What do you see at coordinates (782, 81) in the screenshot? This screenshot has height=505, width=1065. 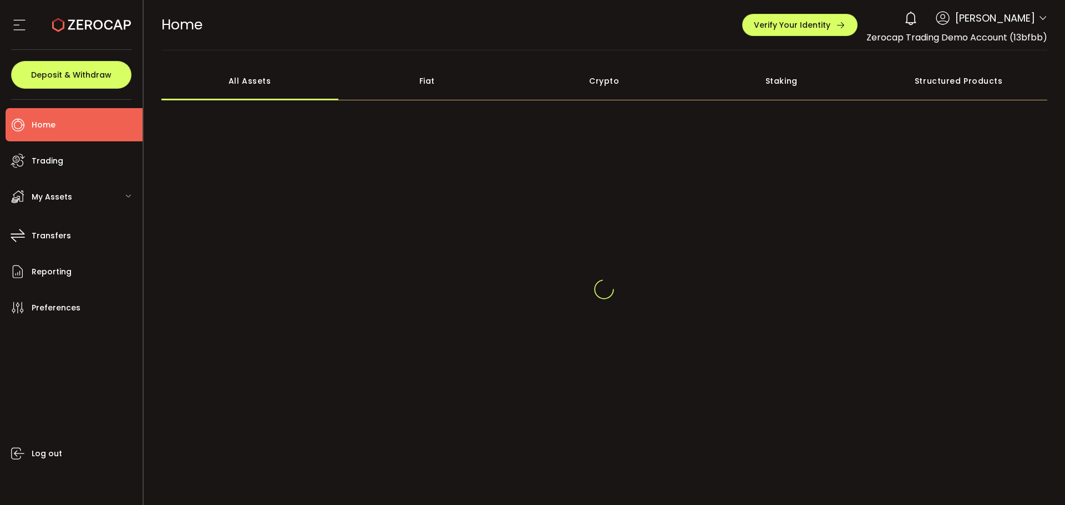 I see `div: Staking` at bounding box center [782, 81].